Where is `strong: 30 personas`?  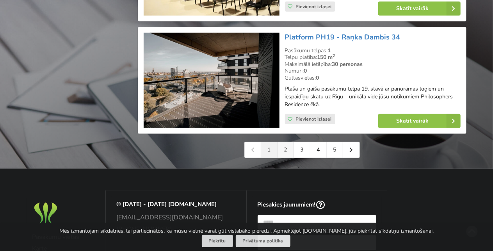 strong: 30 personas is located at coordinates (347, 64).